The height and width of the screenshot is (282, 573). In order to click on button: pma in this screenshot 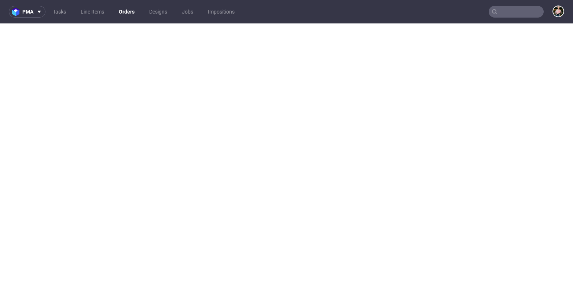, I will do `click(27, 12)`.